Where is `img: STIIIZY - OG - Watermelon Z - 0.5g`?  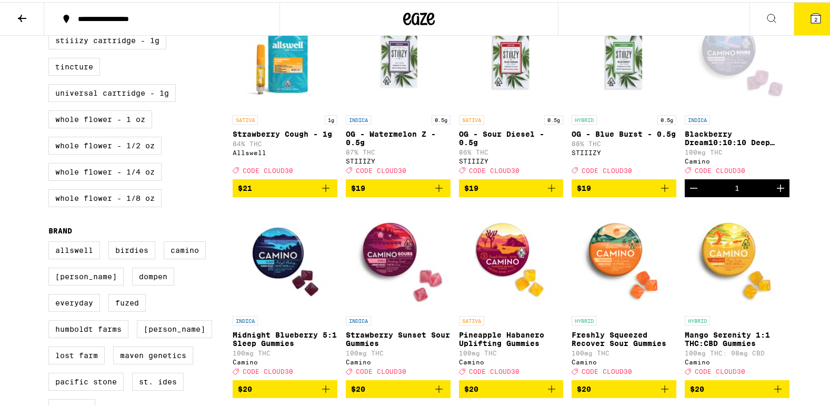 img: STIIIZY - OG - Watermelon Z - 0.5g is located at coordinates (398, 55).